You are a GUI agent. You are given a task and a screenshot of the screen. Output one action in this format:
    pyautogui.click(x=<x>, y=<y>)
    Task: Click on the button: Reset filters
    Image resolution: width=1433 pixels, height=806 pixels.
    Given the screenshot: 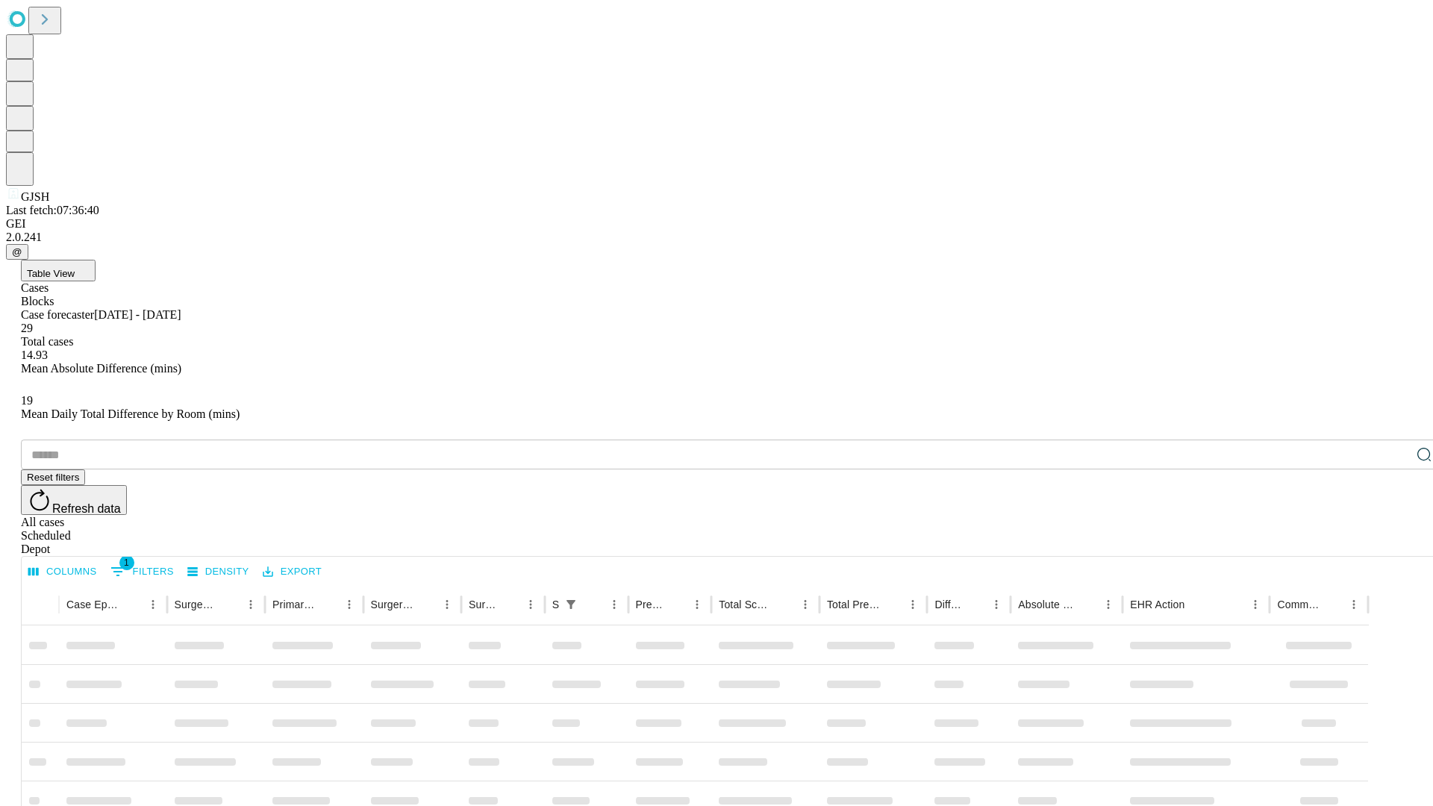 What is the action you would take?
    pyautogui.click(x=53, y=477)
    